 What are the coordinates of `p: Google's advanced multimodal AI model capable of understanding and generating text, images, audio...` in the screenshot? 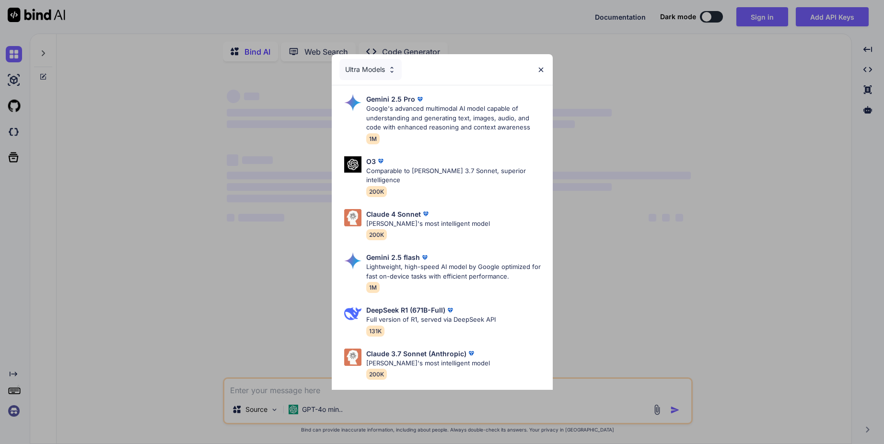 It's located at (455, 118).